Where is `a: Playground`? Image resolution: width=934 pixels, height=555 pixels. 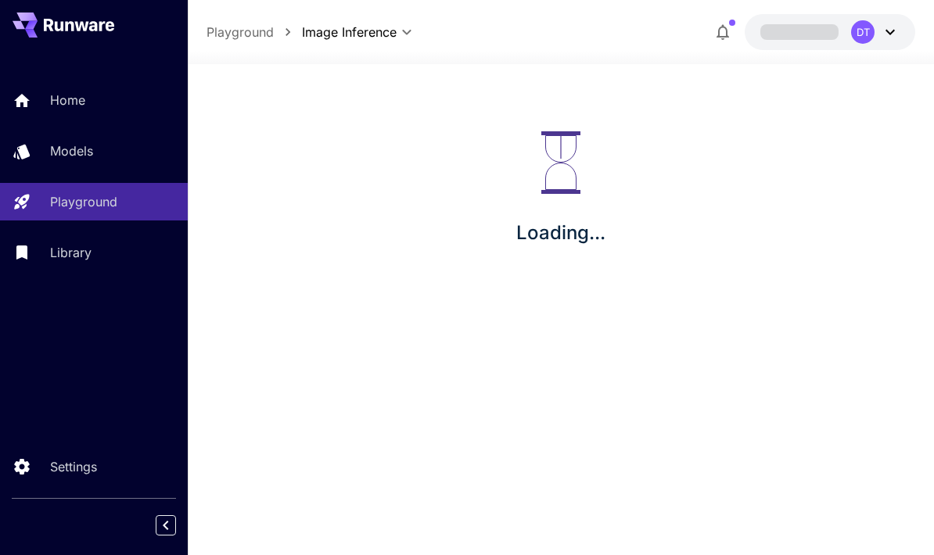 a: Playground is located at coordinates (240, 32).